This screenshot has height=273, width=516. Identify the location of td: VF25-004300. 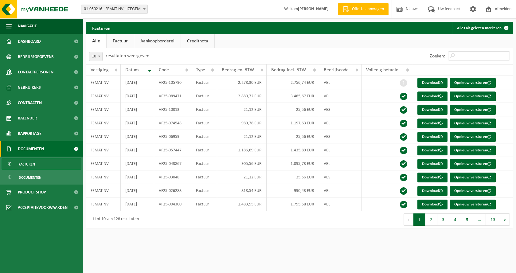
(173, 204).